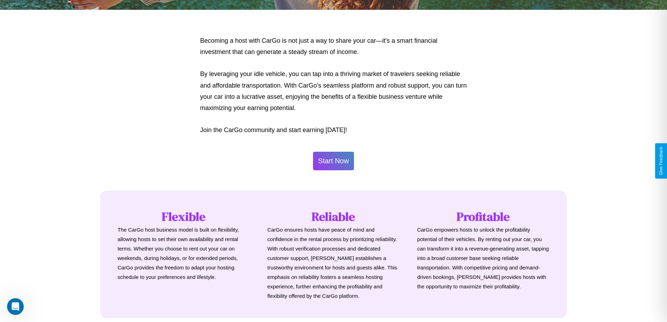  Describe the element at coordinates (661, 161) in the screenshot. I see `div: Give Feedback` at that location.